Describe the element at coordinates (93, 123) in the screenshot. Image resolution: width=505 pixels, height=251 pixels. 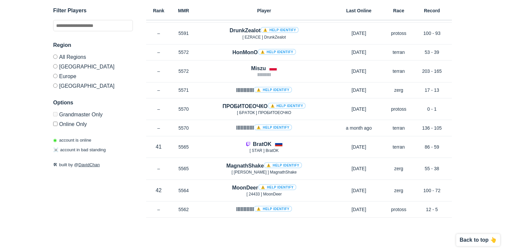
I see `label: Only show accounts currently laddering` at that location.